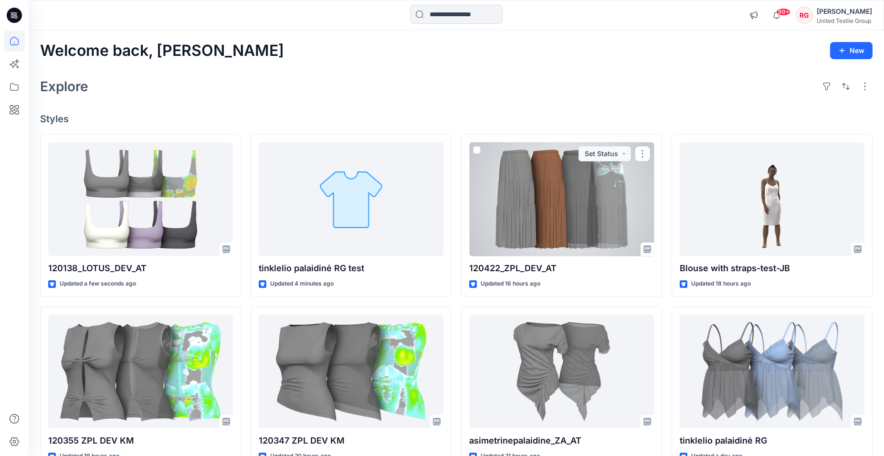 This screenshot has width=884, height=456. What do you see at coordinates (351, 371) in the screenshot?
I see `a: 120347 ZPL DEV KM` at bounding box center [351, 371].